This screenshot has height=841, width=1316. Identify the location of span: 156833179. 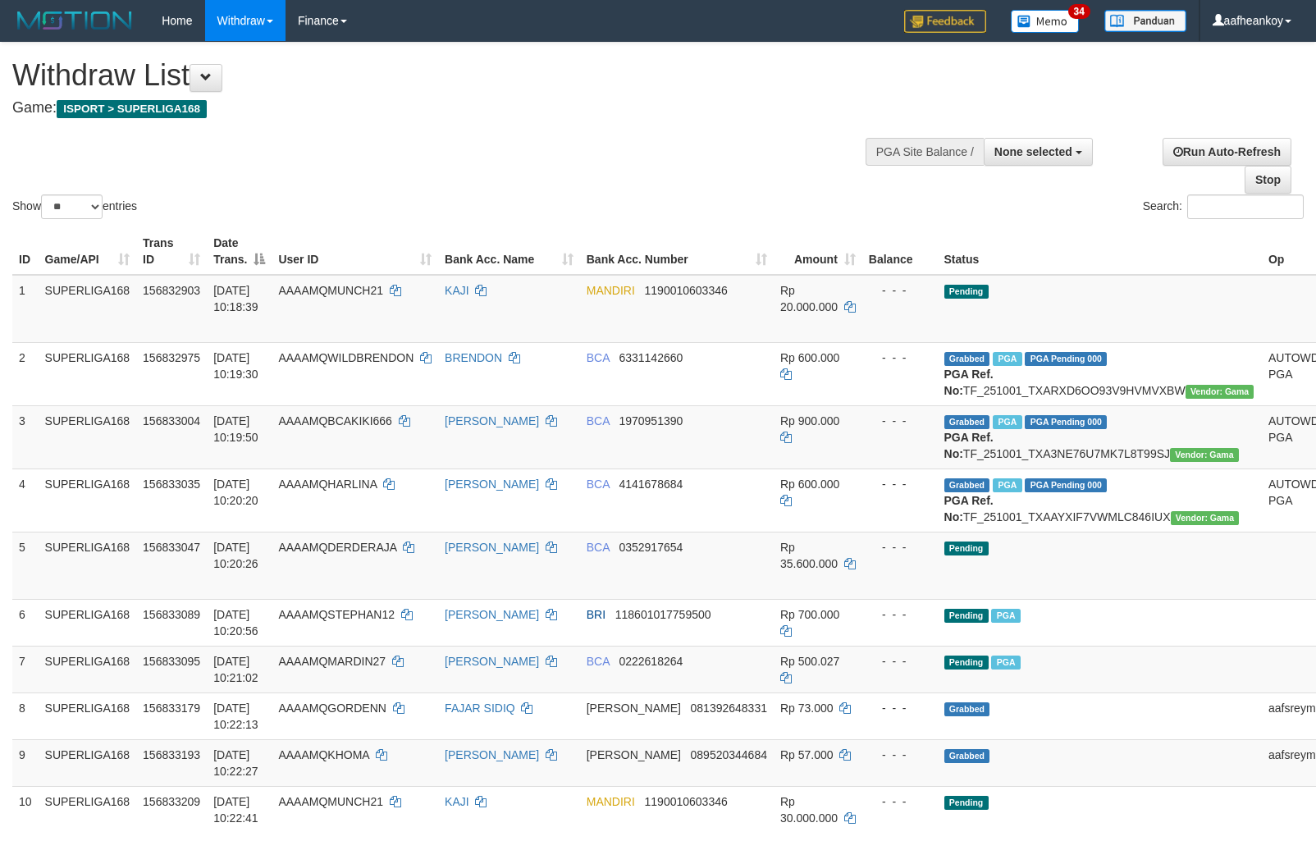
(171, 708).